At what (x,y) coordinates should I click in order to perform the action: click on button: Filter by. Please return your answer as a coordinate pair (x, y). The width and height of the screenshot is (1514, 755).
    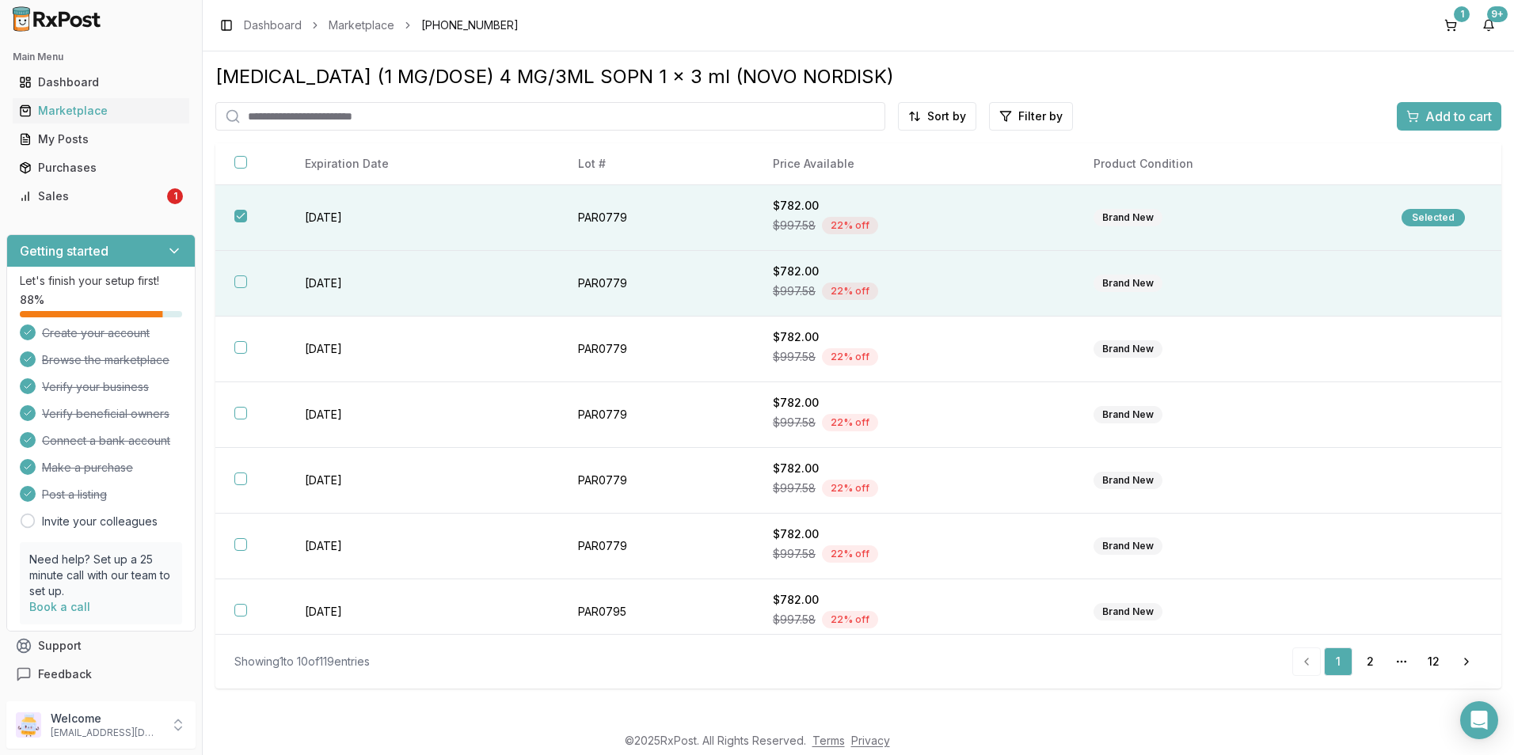
    Looking at the image, I should click on (1031, 116).